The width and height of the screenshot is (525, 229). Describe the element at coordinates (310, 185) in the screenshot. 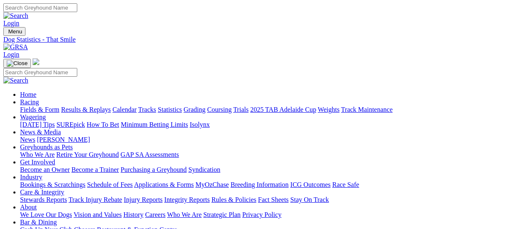

I see `a: ICG Outcomes` at that location.